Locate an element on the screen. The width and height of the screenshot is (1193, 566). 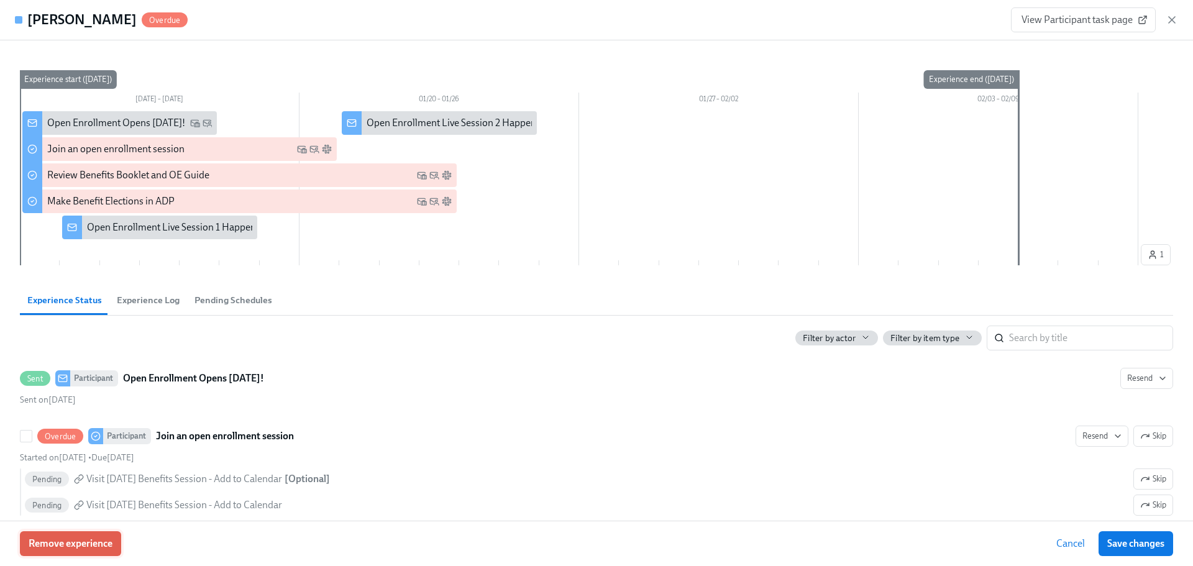
div: Make Benefit Elections in ADP is located at coordinates (111, 201).